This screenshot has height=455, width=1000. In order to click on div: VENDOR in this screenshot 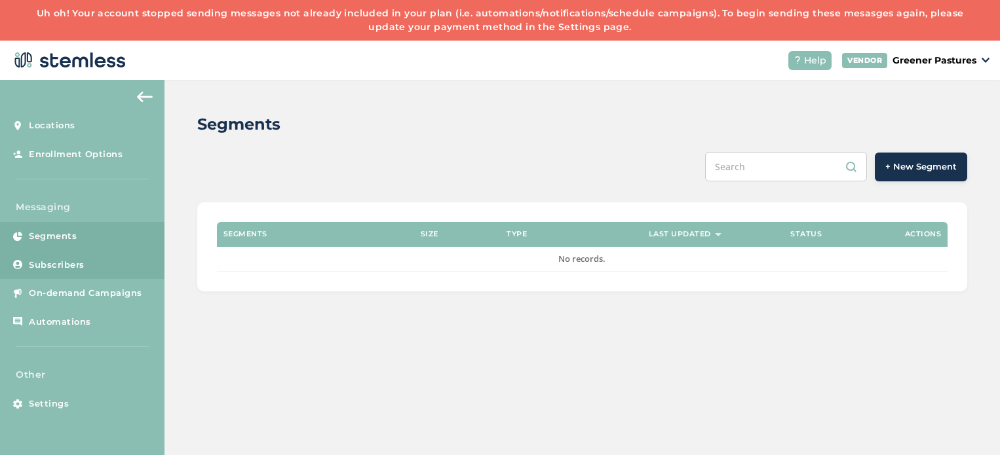, I will do `click(864, 60)`.